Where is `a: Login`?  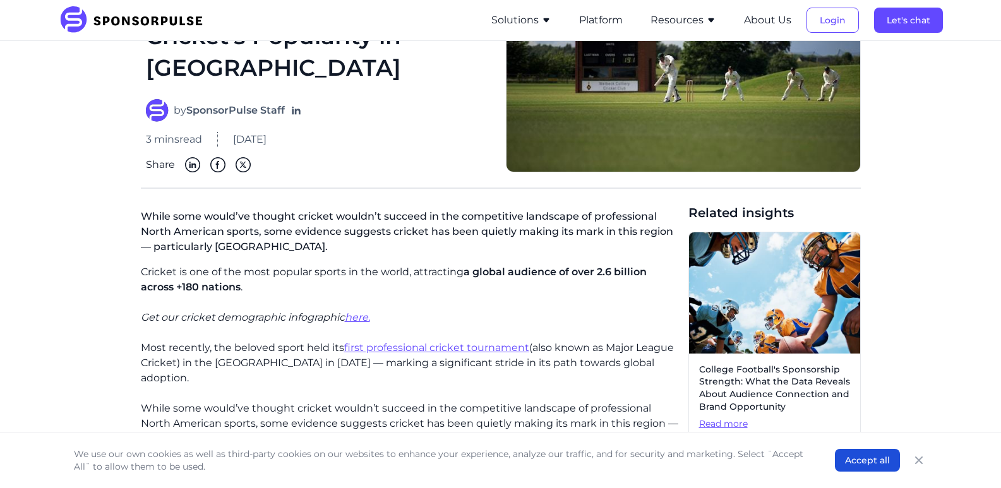
a: Login is located at coordinates (833, 20).